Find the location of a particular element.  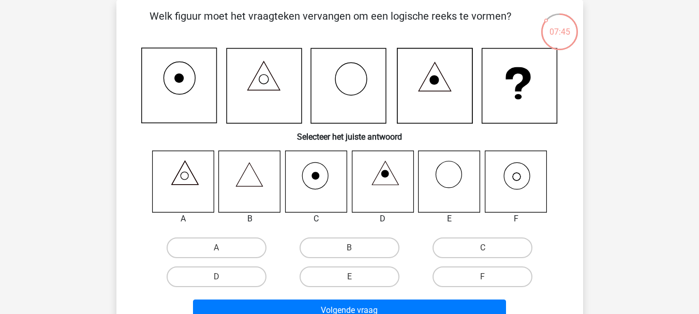

div: E is located at coordinates (449, 219).